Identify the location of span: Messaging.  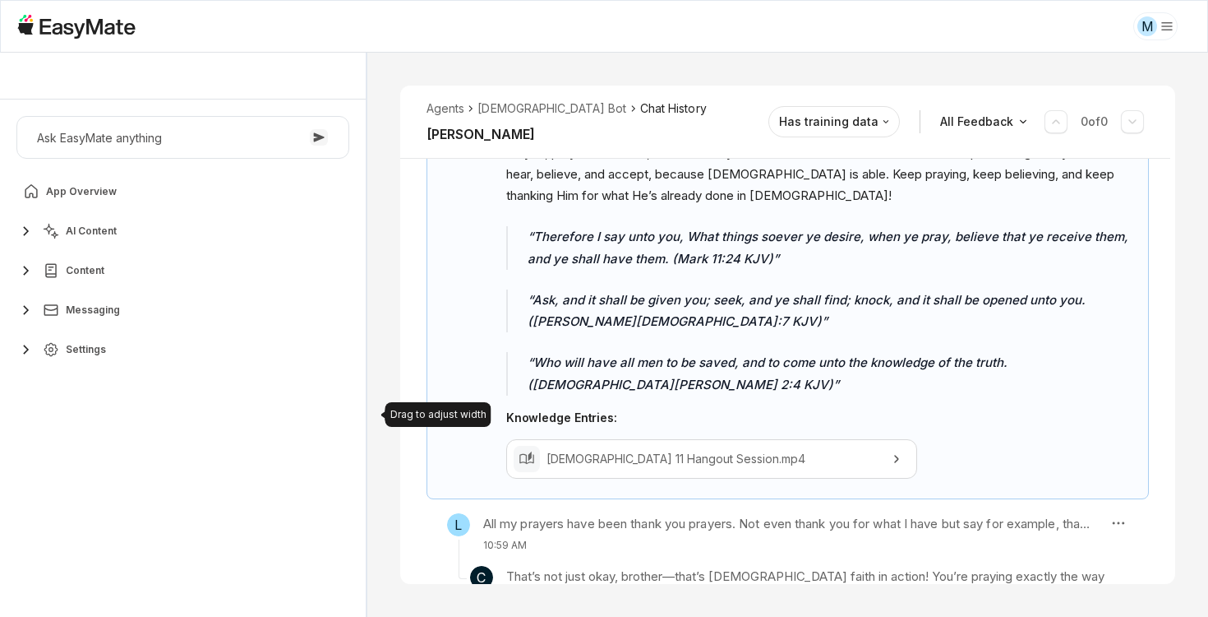
(93, 310).